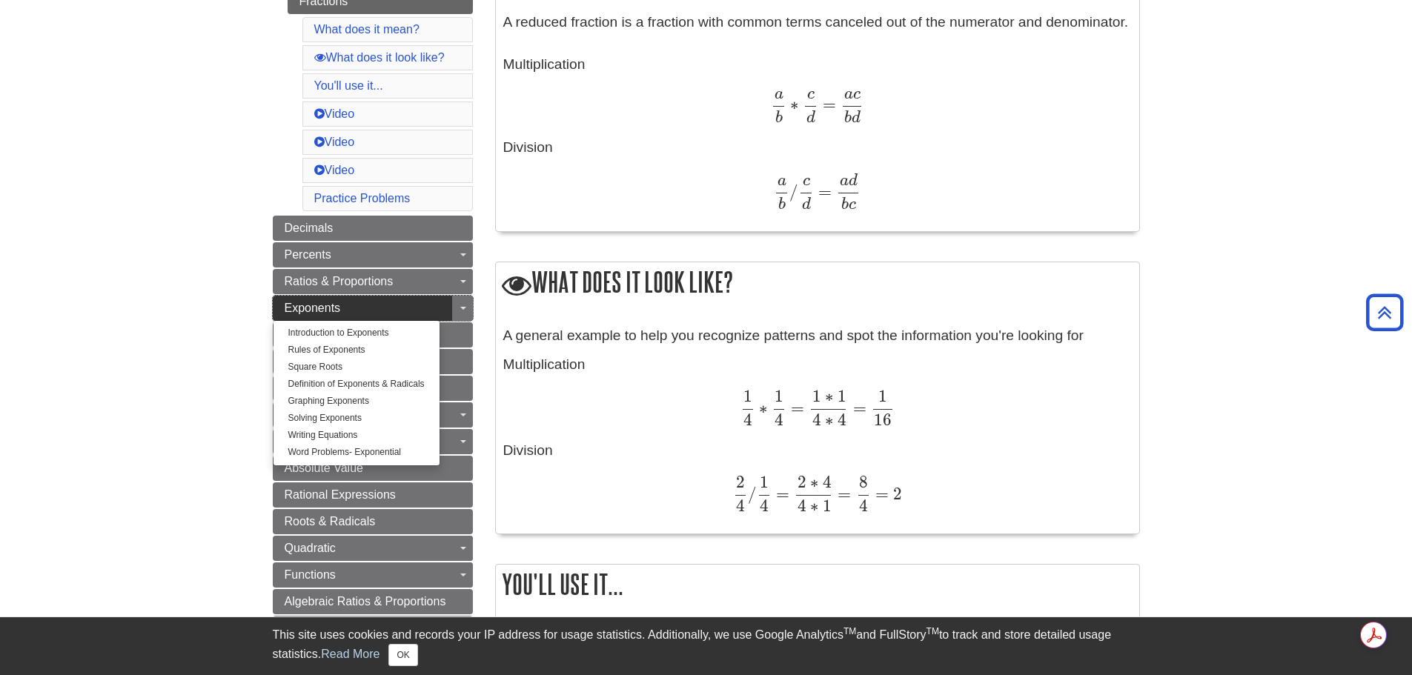 Image resolution: width=1412 pixels, height=675 pixels. What do you see at coordinates (373, 255) in the screenshot?
I see `a: Percents` at bounding box center [373, 255].